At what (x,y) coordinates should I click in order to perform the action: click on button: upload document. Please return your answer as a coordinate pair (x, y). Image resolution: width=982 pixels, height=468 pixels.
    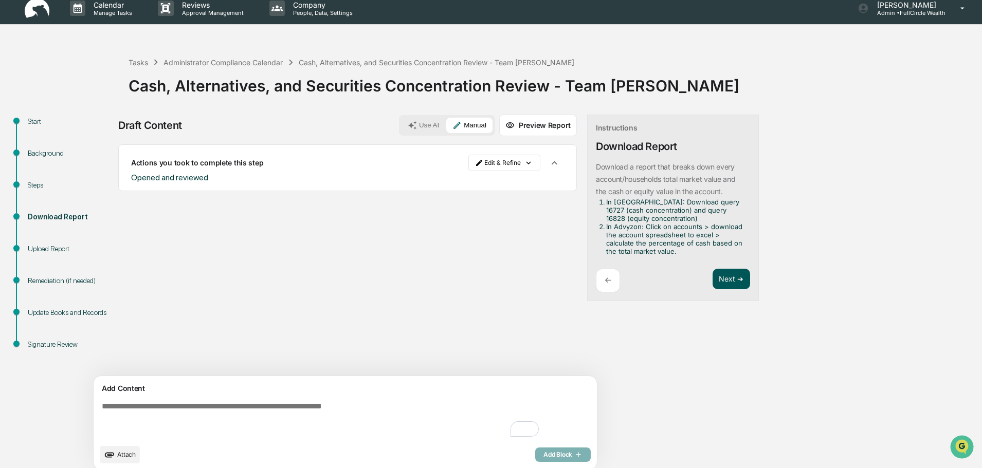
    Looking at the image, I should click on (120, 455).